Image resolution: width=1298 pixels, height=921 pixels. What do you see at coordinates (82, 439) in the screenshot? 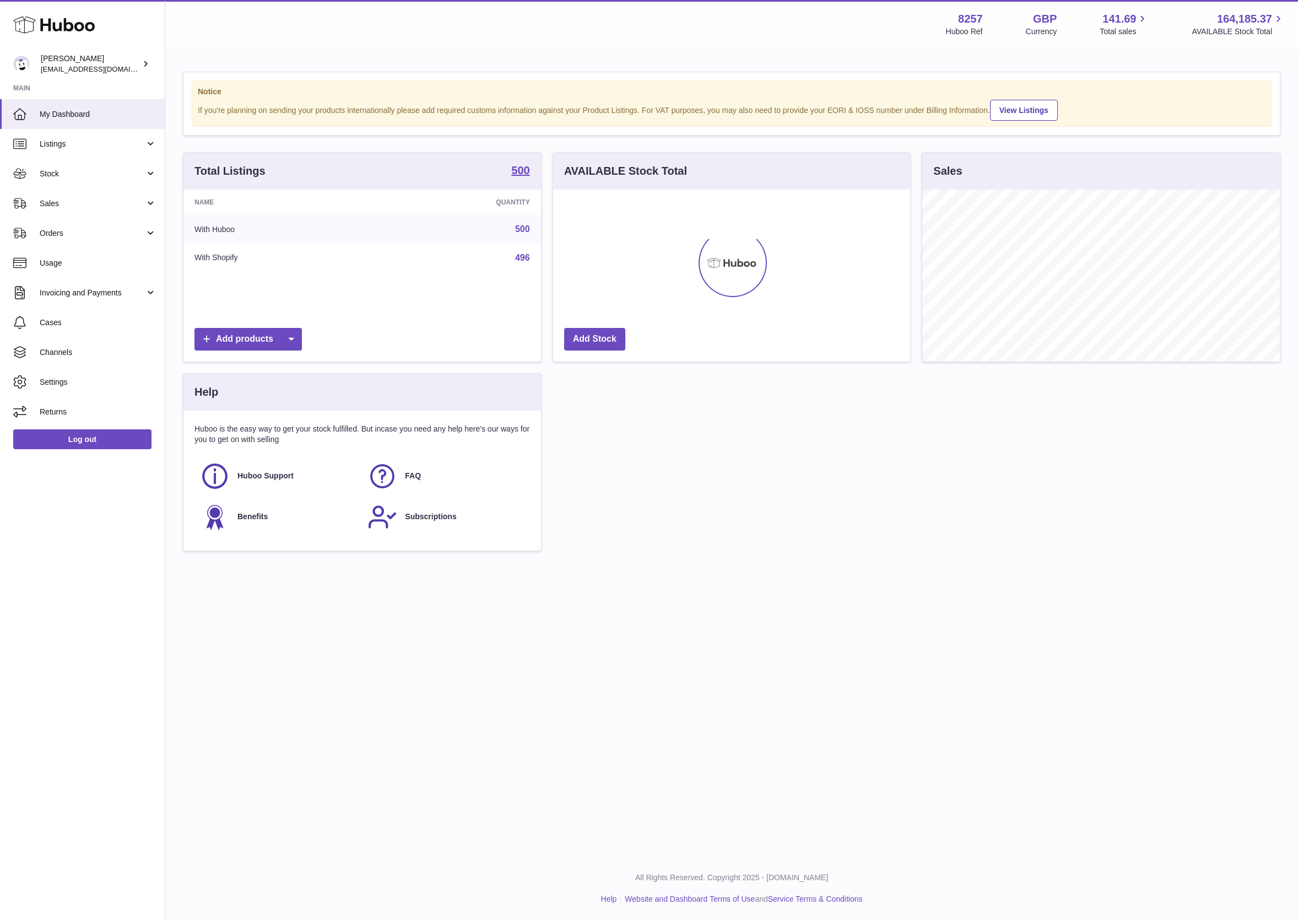
I see `a: Log out` at bounding box center [82, 439].